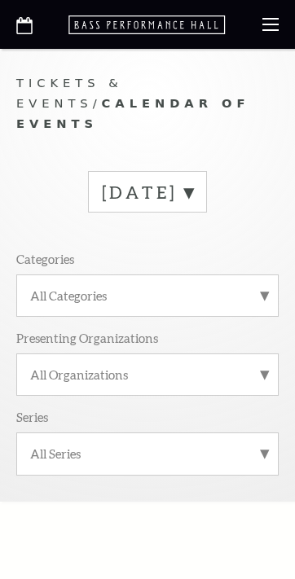 The height and width of the screenshot is (579, 295). I want to click on label: All Categories, so click(147, 296).